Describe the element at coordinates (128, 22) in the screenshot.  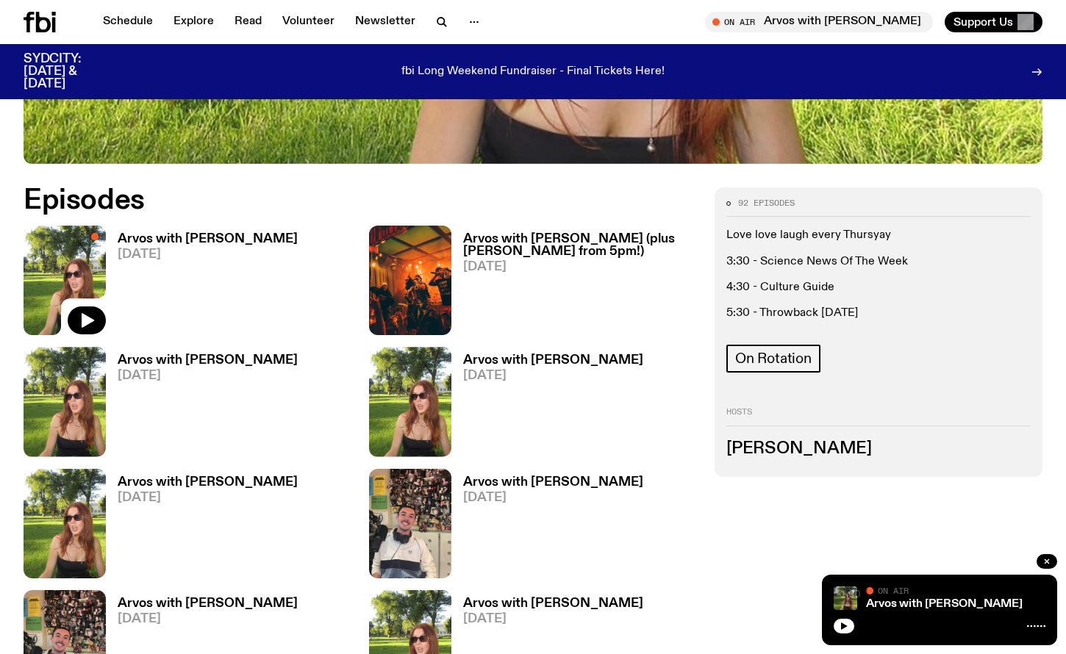
I see `a: Schedule` at that location.